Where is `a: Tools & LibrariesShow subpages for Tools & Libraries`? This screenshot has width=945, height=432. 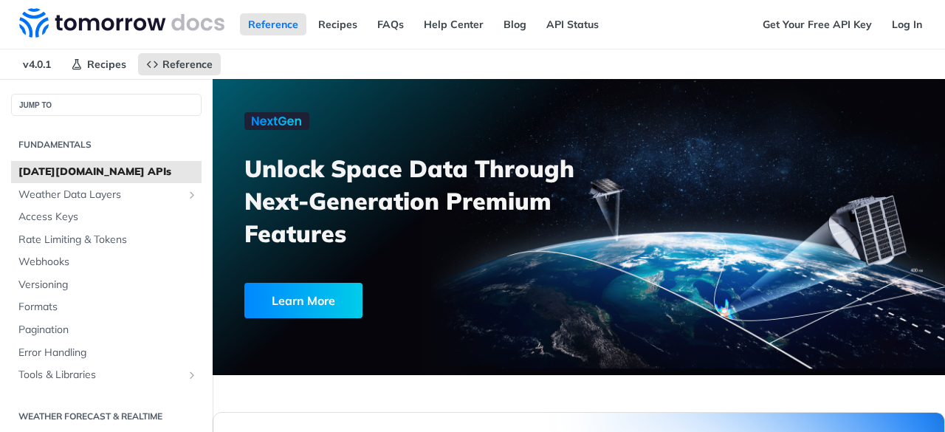 a: Tools & LibrariesShow subpages for Tools & Libraries is located at coordinates (106, 375).